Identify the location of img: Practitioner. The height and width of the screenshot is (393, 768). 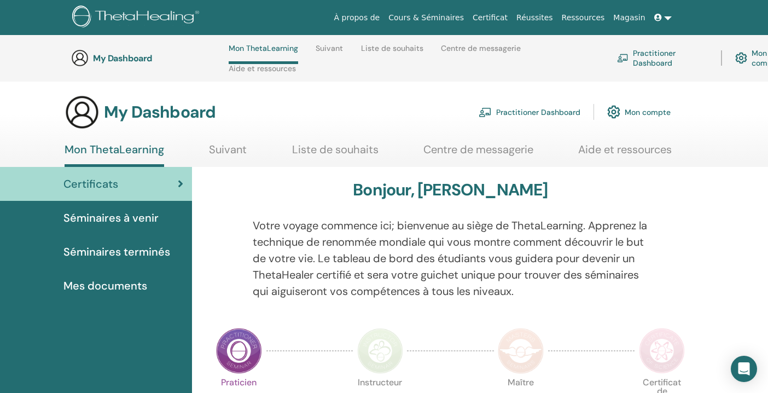
(239, 351).